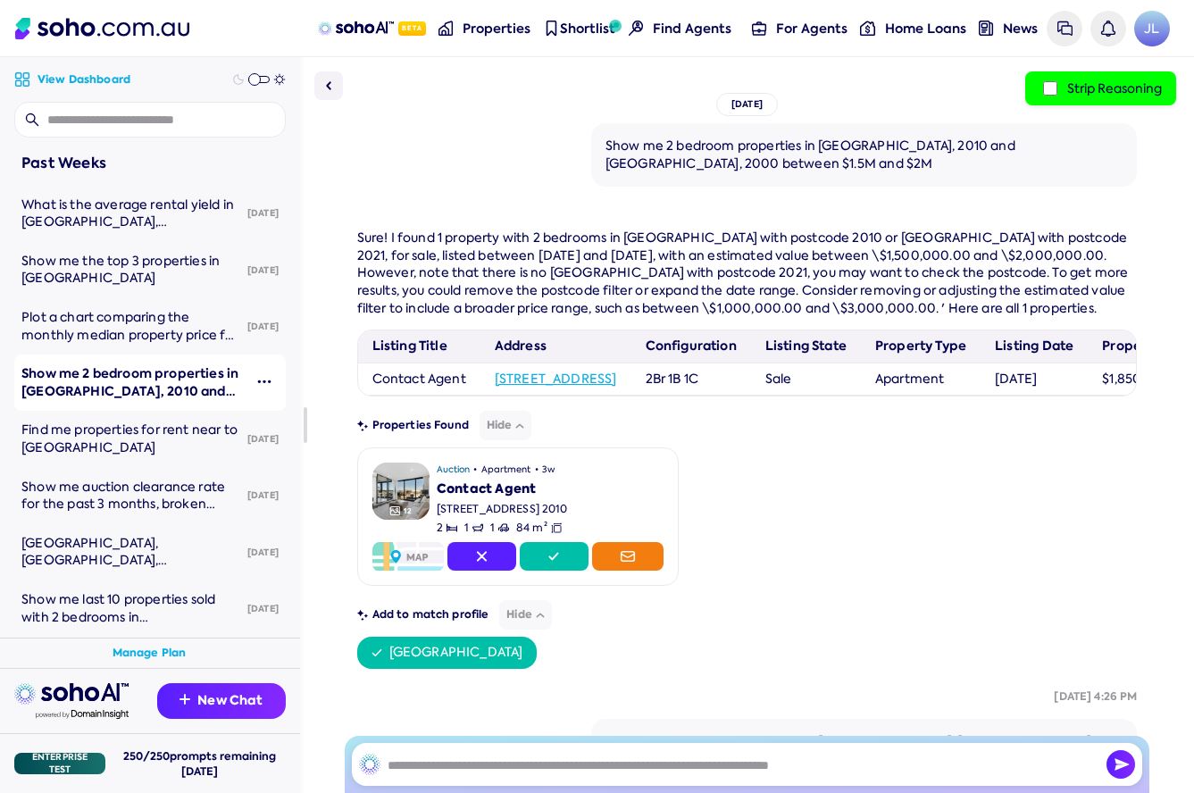 Image resolution: width=1194 pixels, height=793 pixels. I want to click on img: sohoAI logo, so click(355, 29).